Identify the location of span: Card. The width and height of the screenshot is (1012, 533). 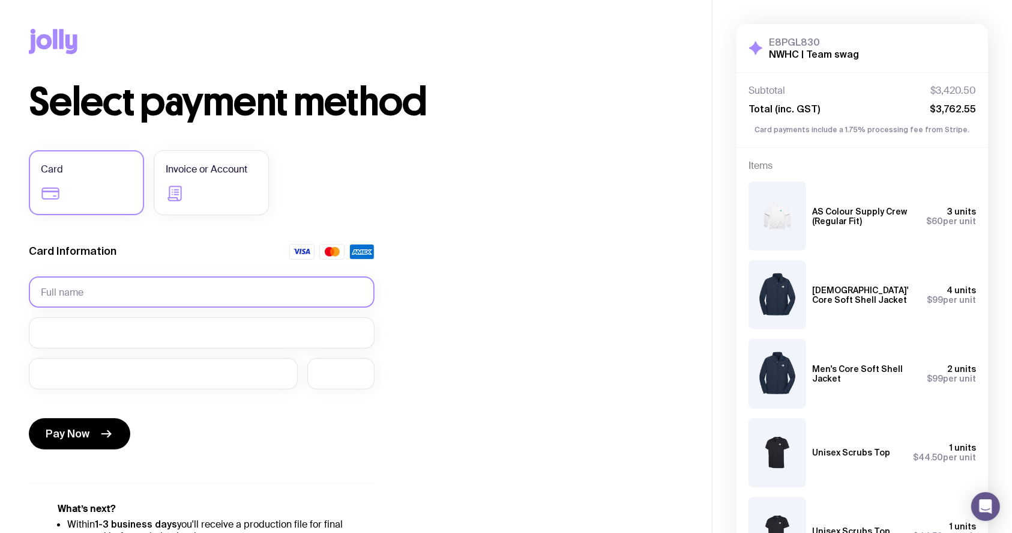
(52, 169).